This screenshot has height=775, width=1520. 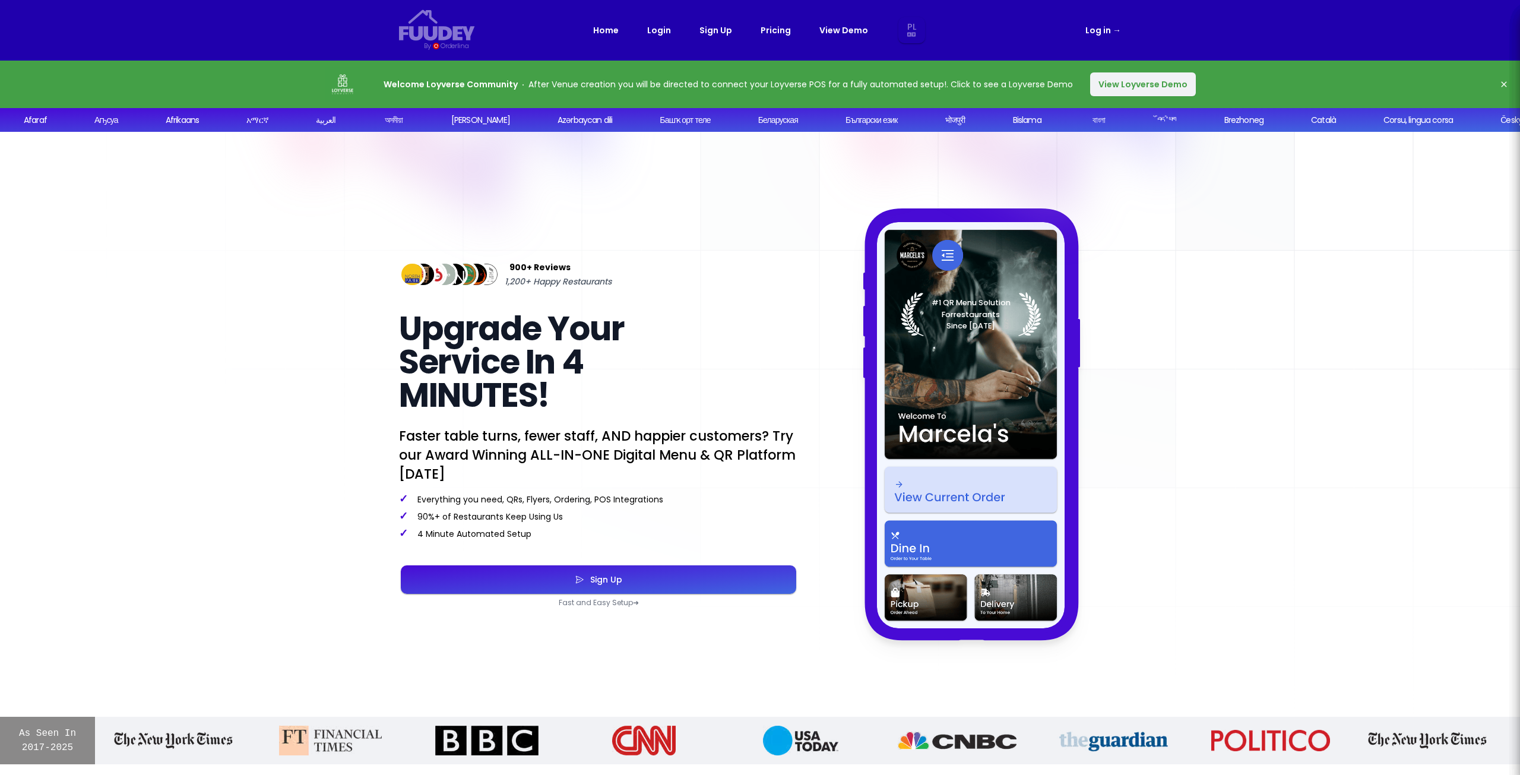 I want to click on span: 1,200+ Happy Restaurants, so click(x=558, y=281).